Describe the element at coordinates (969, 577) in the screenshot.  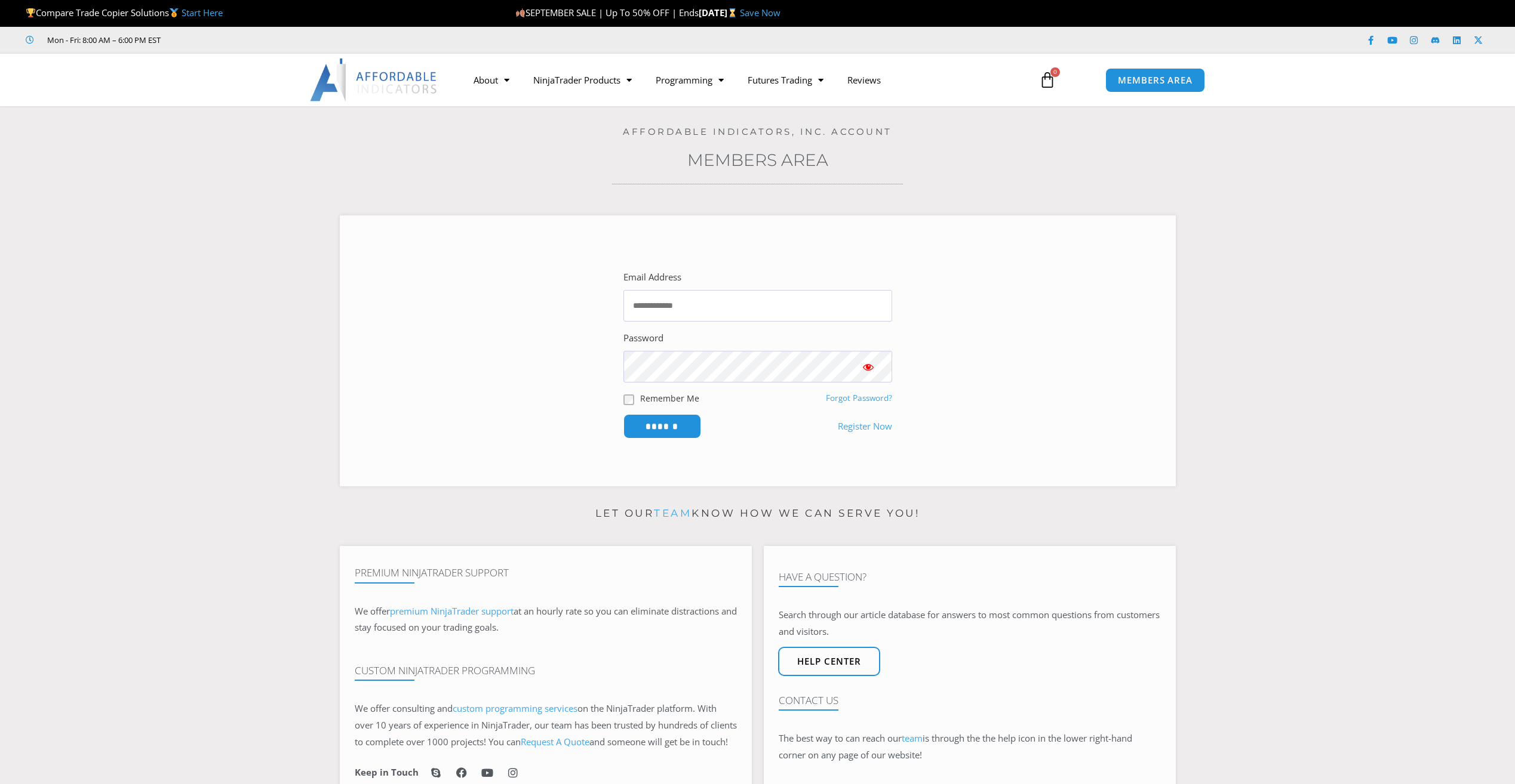
I see `h4: Have A Question?` at that location.